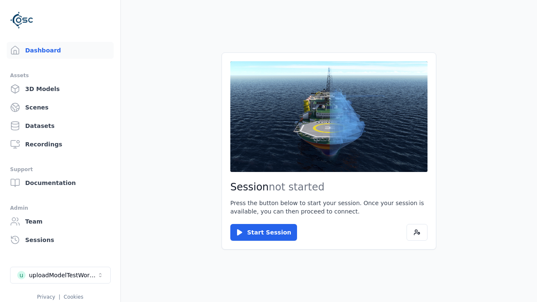 Image resolution: width=537 pixels, height=302 pixels. I want to click on span: not started, so click(297, 187).